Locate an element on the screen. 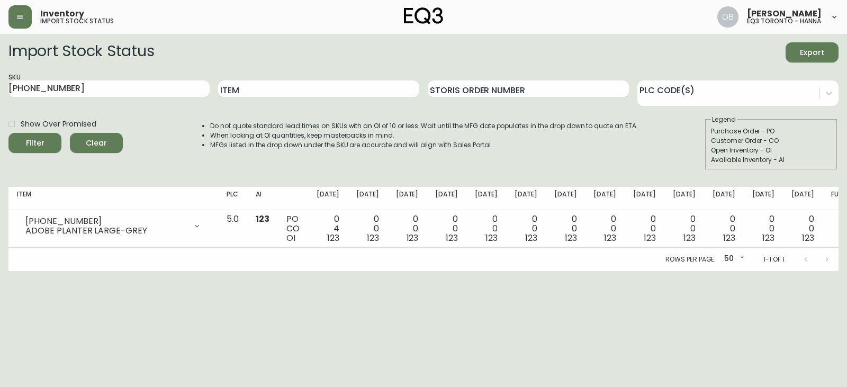  button: Clear is located at coordinates (96, 143).